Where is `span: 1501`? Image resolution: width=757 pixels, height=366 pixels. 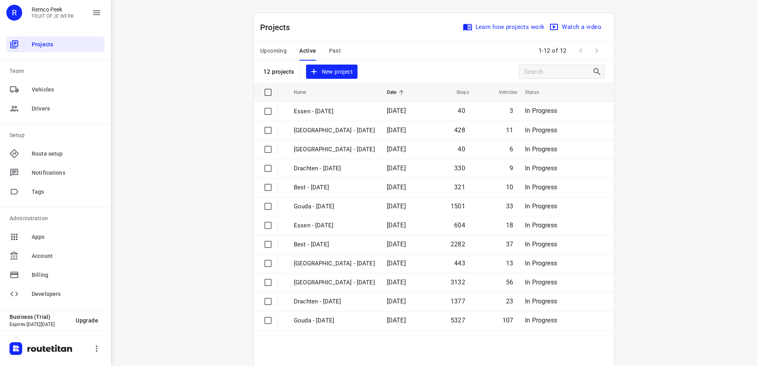 span: 1501 is located at coordinates (458, 206).